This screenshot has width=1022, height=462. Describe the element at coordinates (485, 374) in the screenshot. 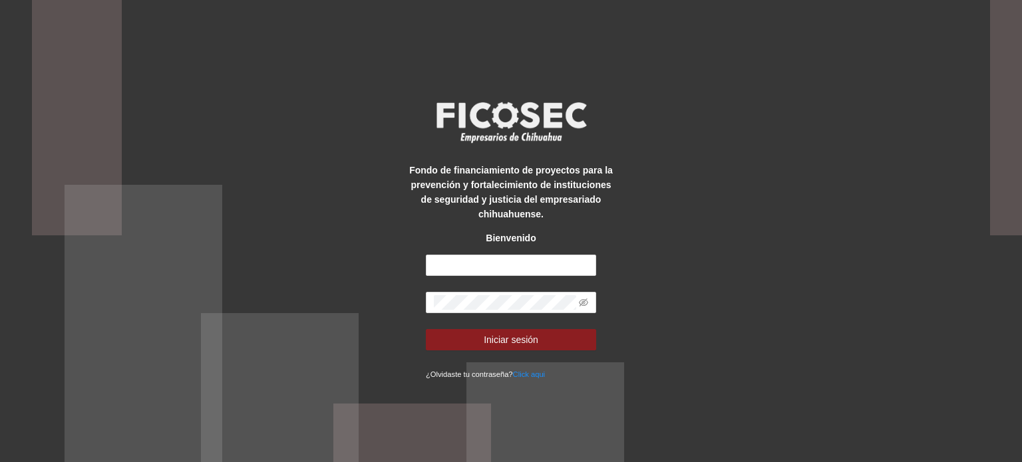

I see `small: ¿Olvidaste tu contraseña?` at that location.